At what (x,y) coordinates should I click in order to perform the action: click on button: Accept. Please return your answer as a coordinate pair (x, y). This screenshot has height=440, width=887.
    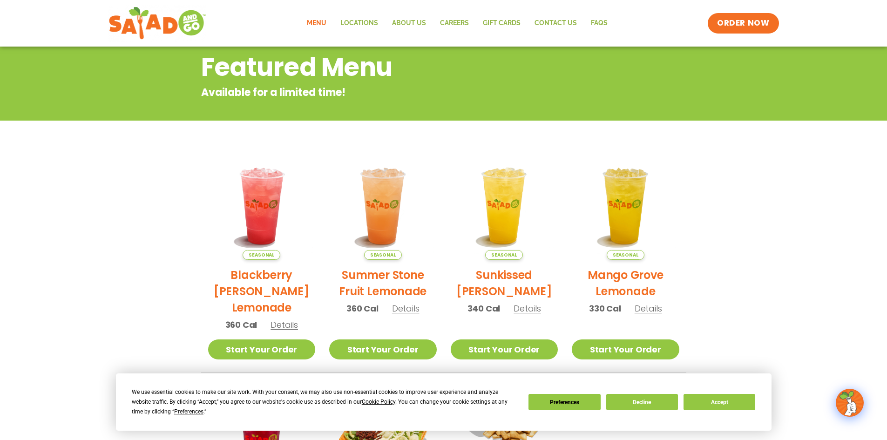
    Looking at the image, I should click on (720, 402).